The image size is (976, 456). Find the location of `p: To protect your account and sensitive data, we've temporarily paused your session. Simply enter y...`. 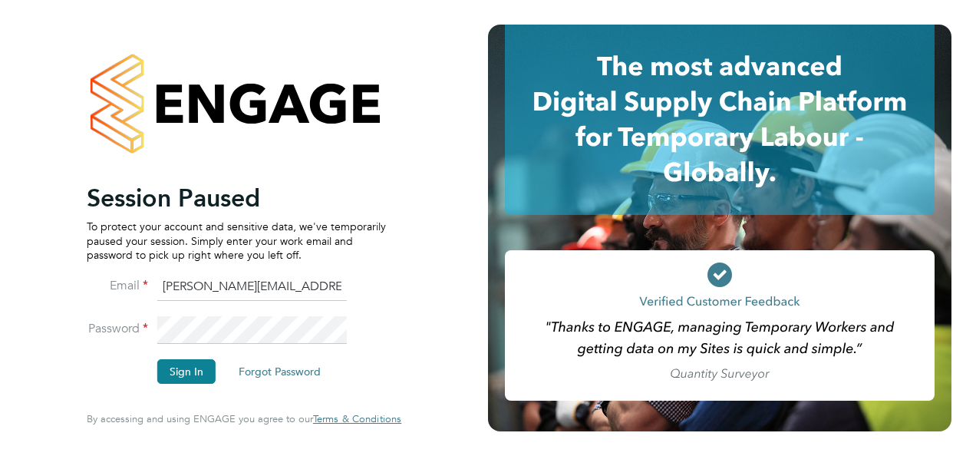

p: To protect your account and sensitive data, we've temporarily paused your session. Simply enter y... is located at coordinates (236, 240).